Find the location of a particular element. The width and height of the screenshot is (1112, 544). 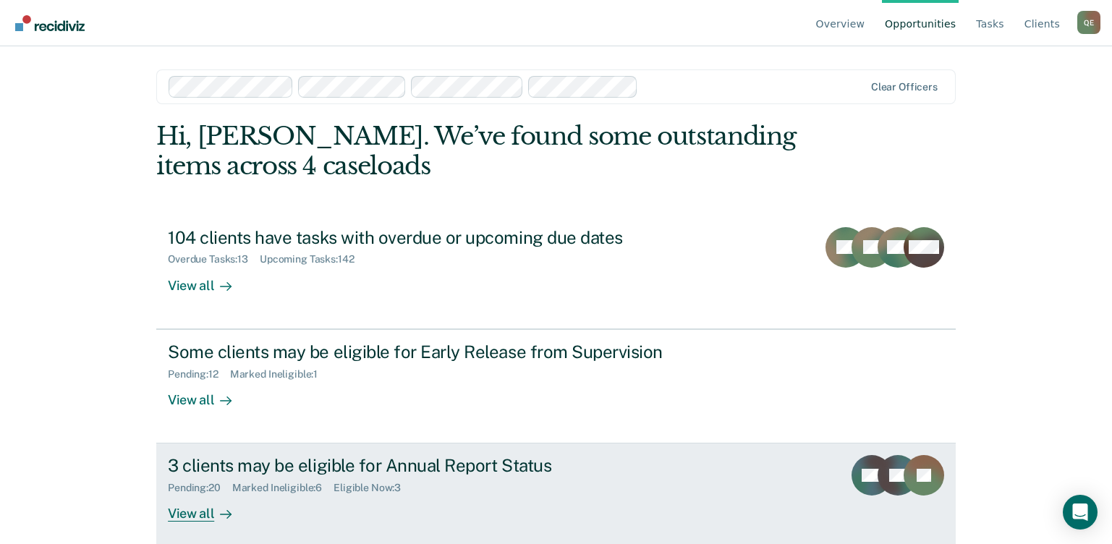

div: Pending : 12 is located at coordinates (199, 374).